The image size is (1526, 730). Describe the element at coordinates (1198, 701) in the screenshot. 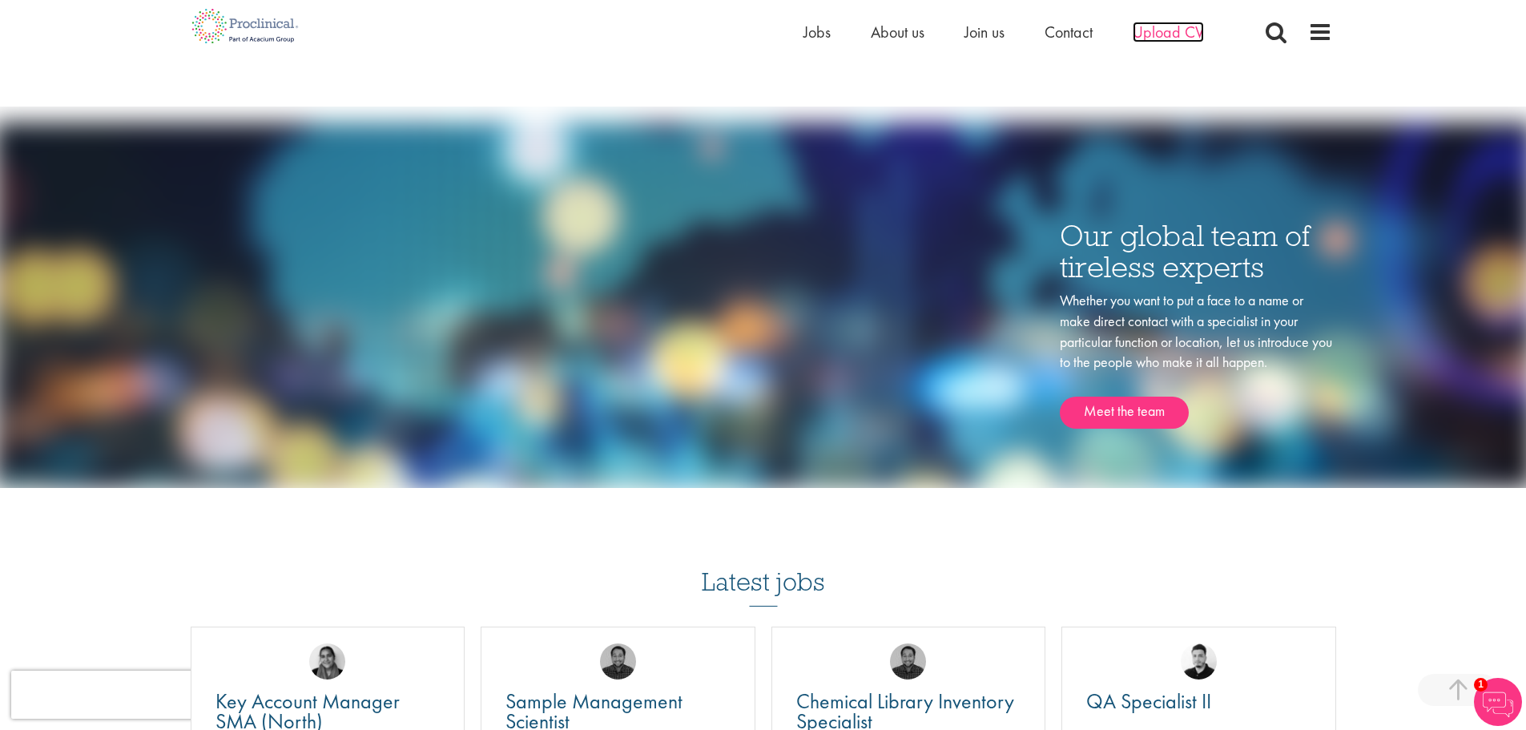

I see `a: QA Specialist II` at that location.